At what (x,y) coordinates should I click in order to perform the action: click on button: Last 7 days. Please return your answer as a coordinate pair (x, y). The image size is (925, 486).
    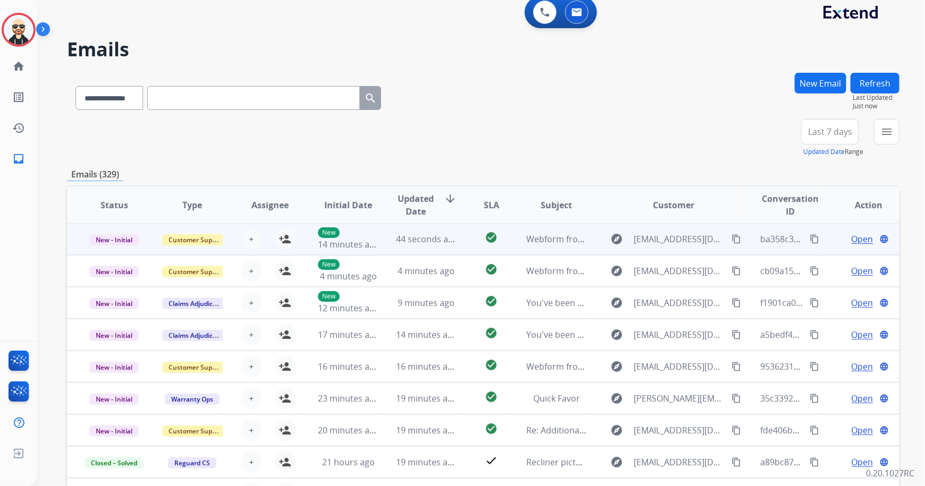
    Looking at the image, I should click on (830, 132).